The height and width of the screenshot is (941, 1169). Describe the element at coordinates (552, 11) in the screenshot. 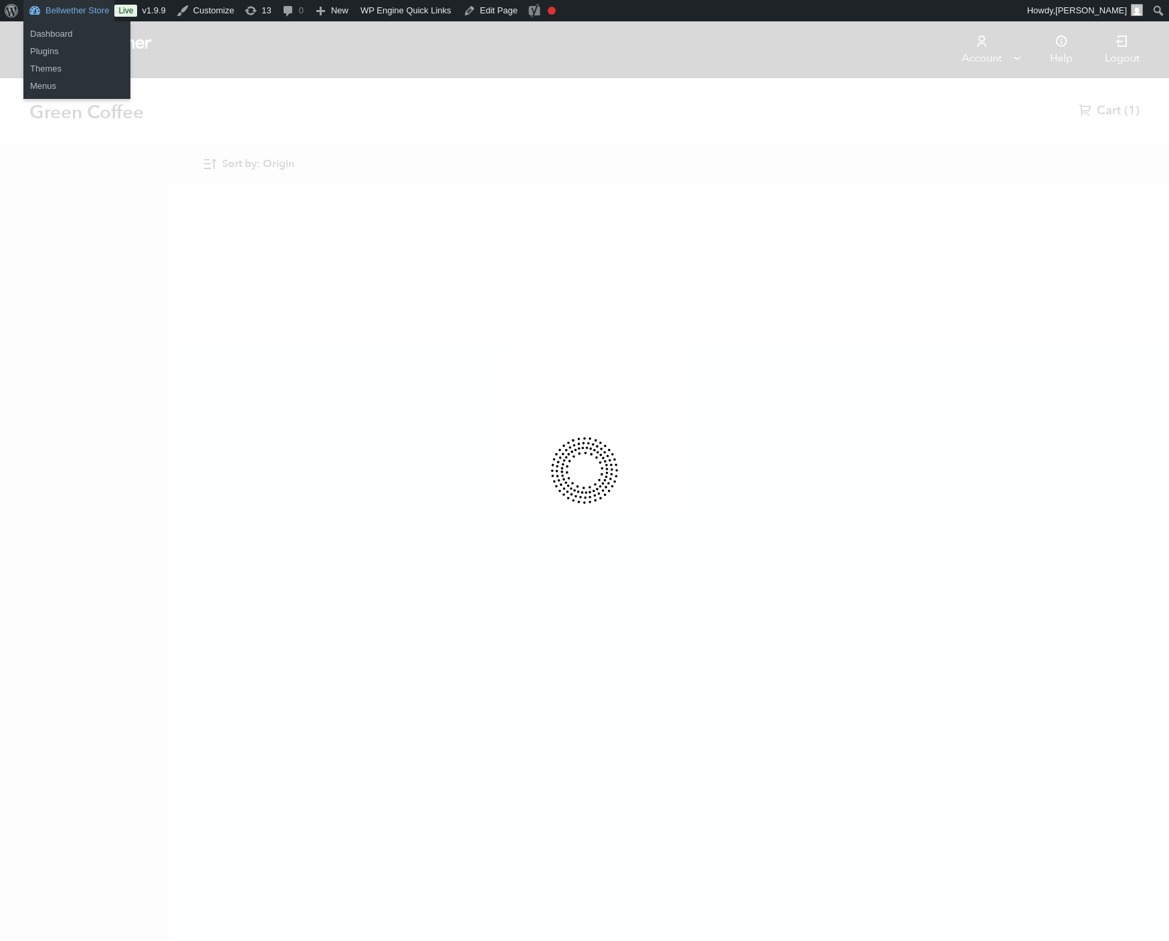

I see `div: Focus keyphrase not set` at that location.